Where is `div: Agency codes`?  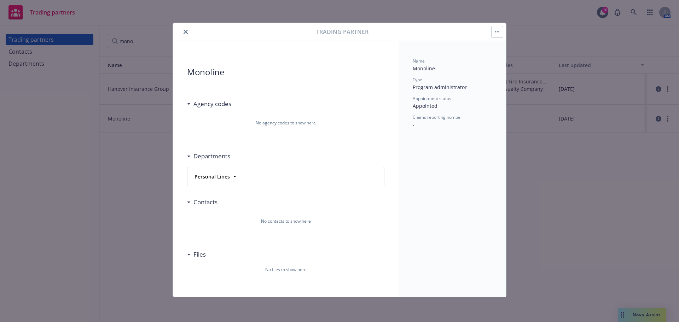
div: Agency codes is located at coordinates (209, 104).